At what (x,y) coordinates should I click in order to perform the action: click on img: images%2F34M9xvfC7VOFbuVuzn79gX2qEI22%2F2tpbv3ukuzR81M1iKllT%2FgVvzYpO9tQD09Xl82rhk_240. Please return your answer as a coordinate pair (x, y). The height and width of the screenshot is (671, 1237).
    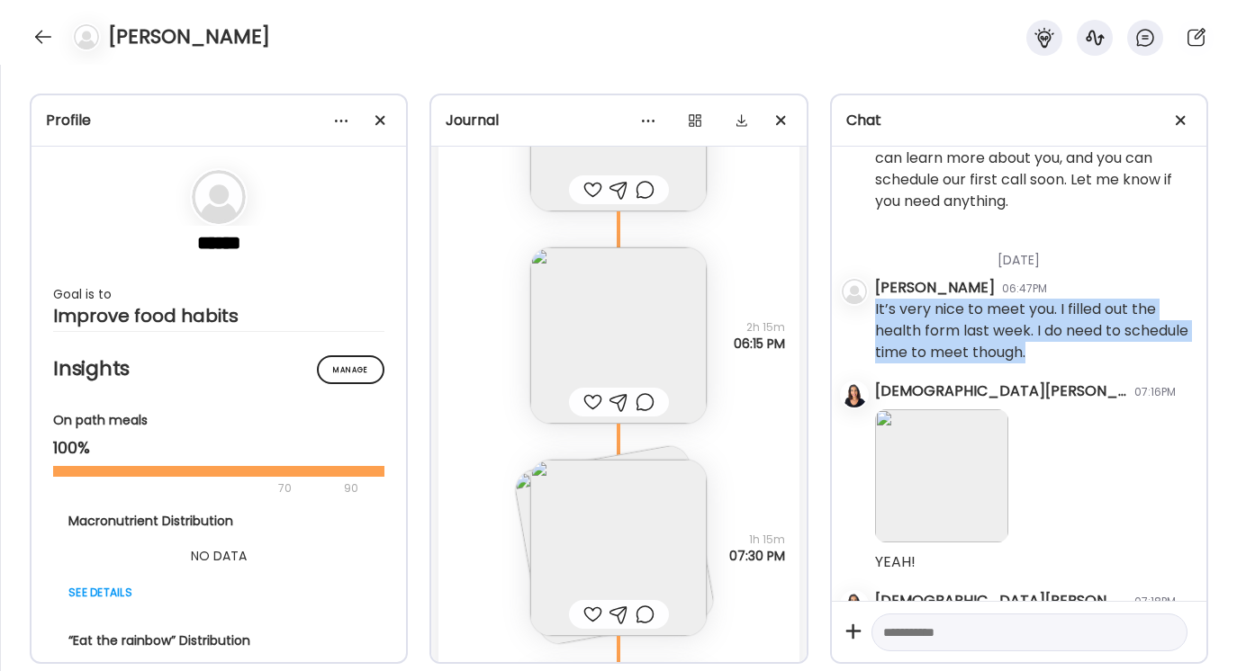
    Looking at the image, I should click on (941, 476).